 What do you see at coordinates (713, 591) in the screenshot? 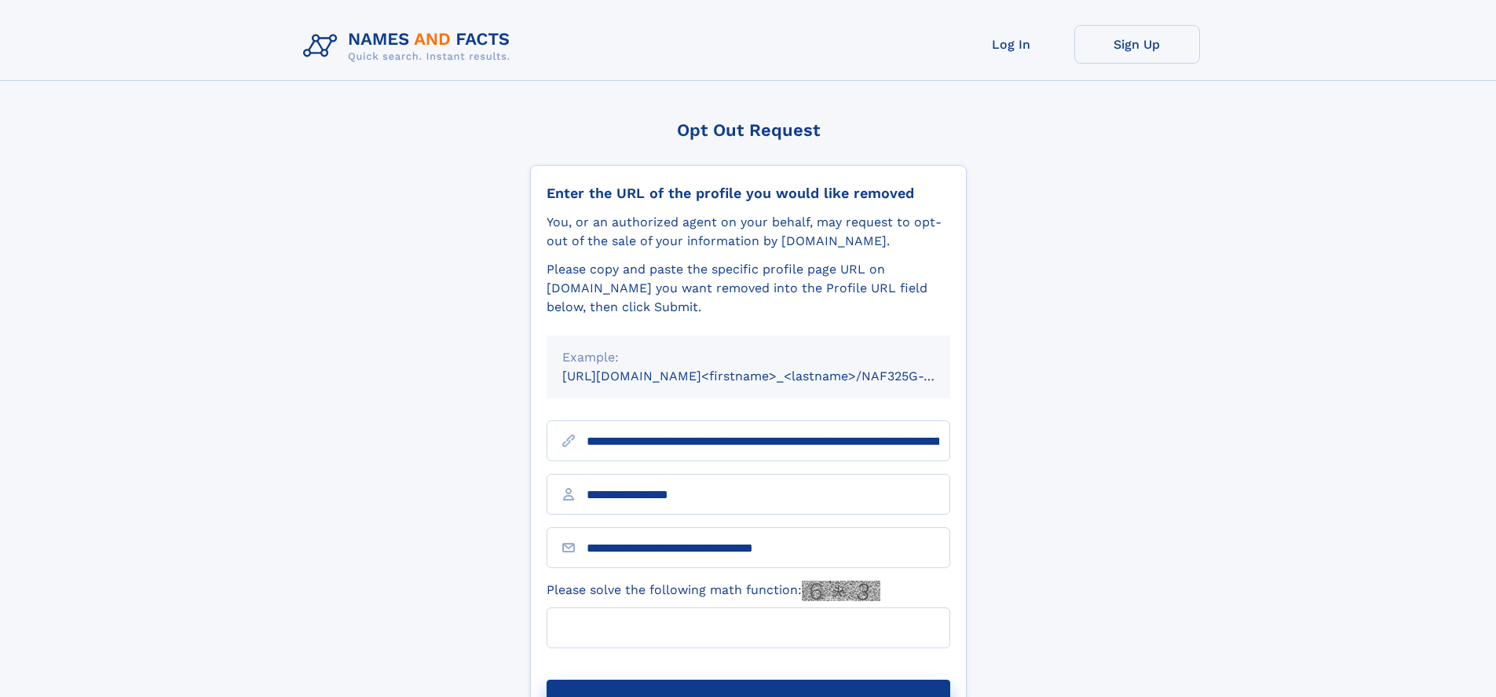
I see `label: Please solve the following math function:` at bounding box center [713, 591].